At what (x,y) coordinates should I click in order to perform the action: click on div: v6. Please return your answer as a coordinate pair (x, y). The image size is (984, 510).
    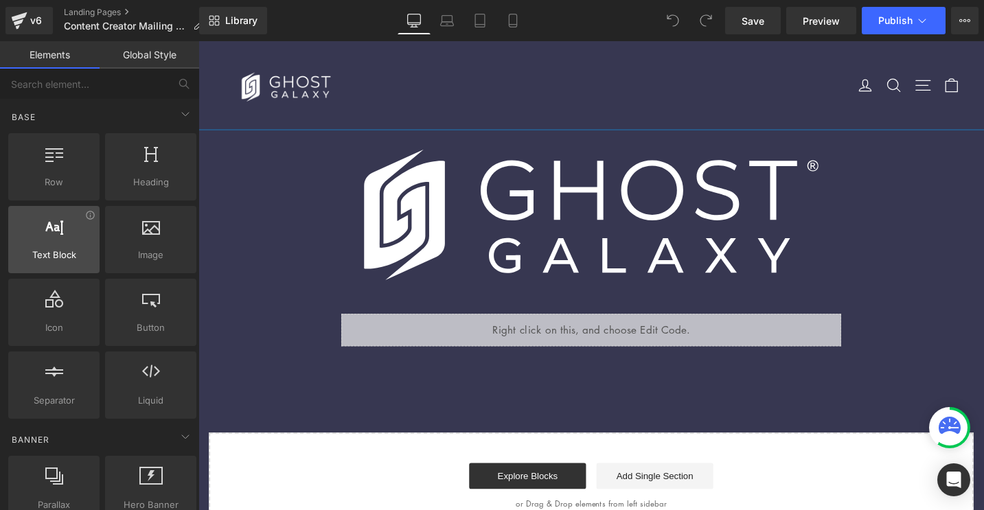
    Looking at the image, I should click on (36, 21).